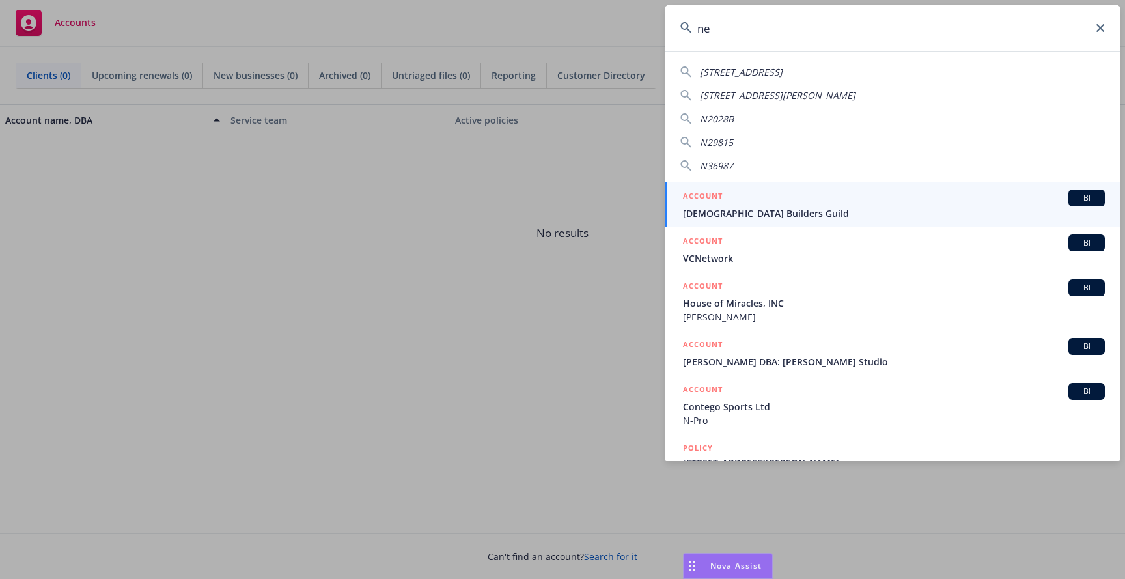 This screenshot has width=1125, height=579. I want to click on span: N29815, so click(716, 142).